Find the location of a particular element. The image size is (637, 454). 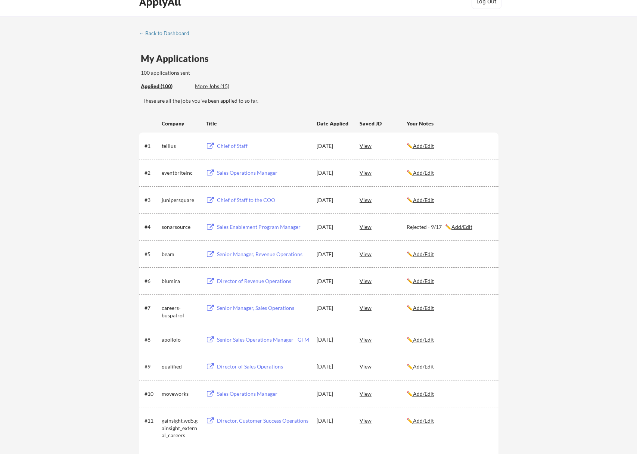

div: #4 is located at coordinates (152, 227).